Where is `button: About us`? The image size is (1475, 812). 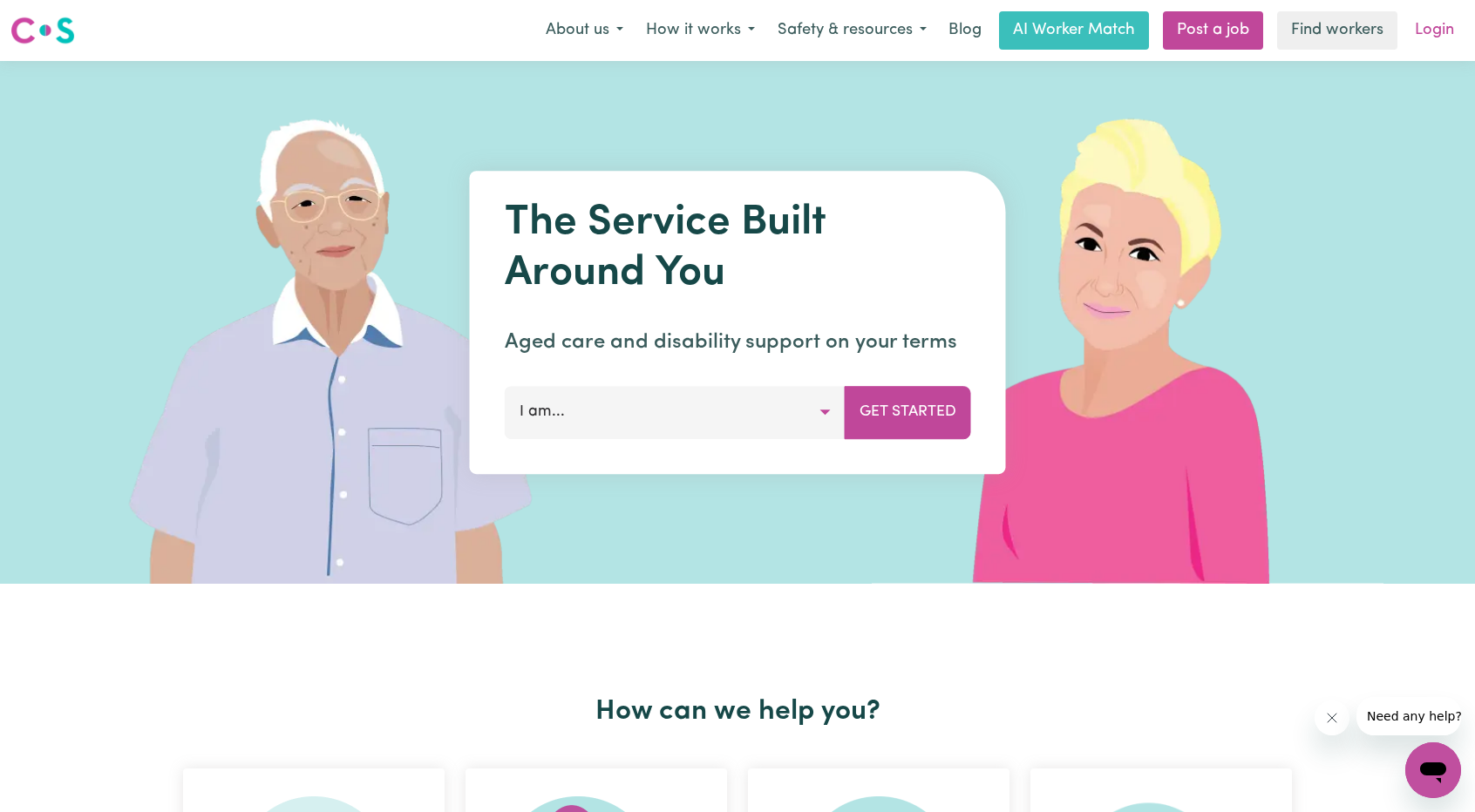 button: About us is located at coordinates (584, 31).